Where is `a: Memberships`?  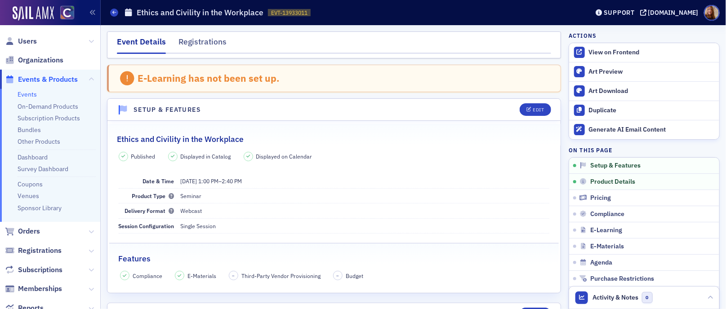
a: Memberships is located at coordinates (33, 289).